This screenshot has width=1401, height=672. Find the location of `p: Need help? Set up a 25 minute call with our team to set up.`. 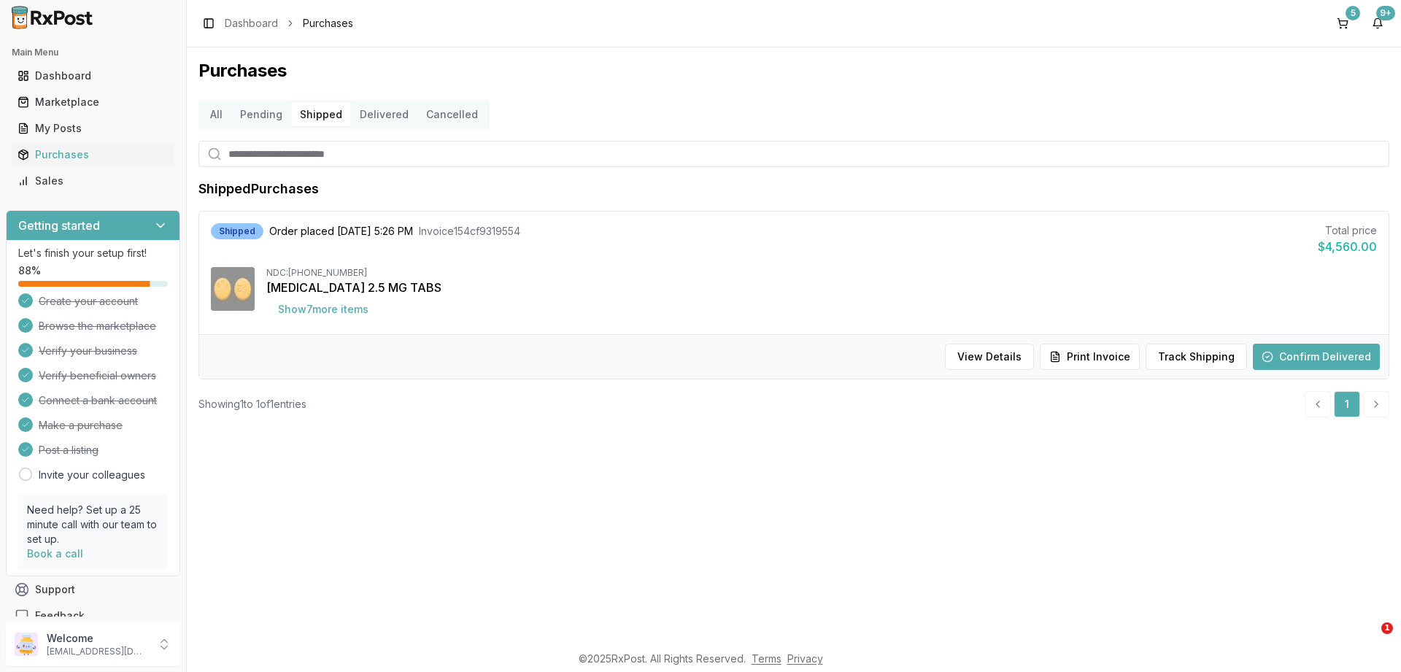

p: Need help? Set up a 25 minute call with our team to set up. is located at coordinates (93, 525).